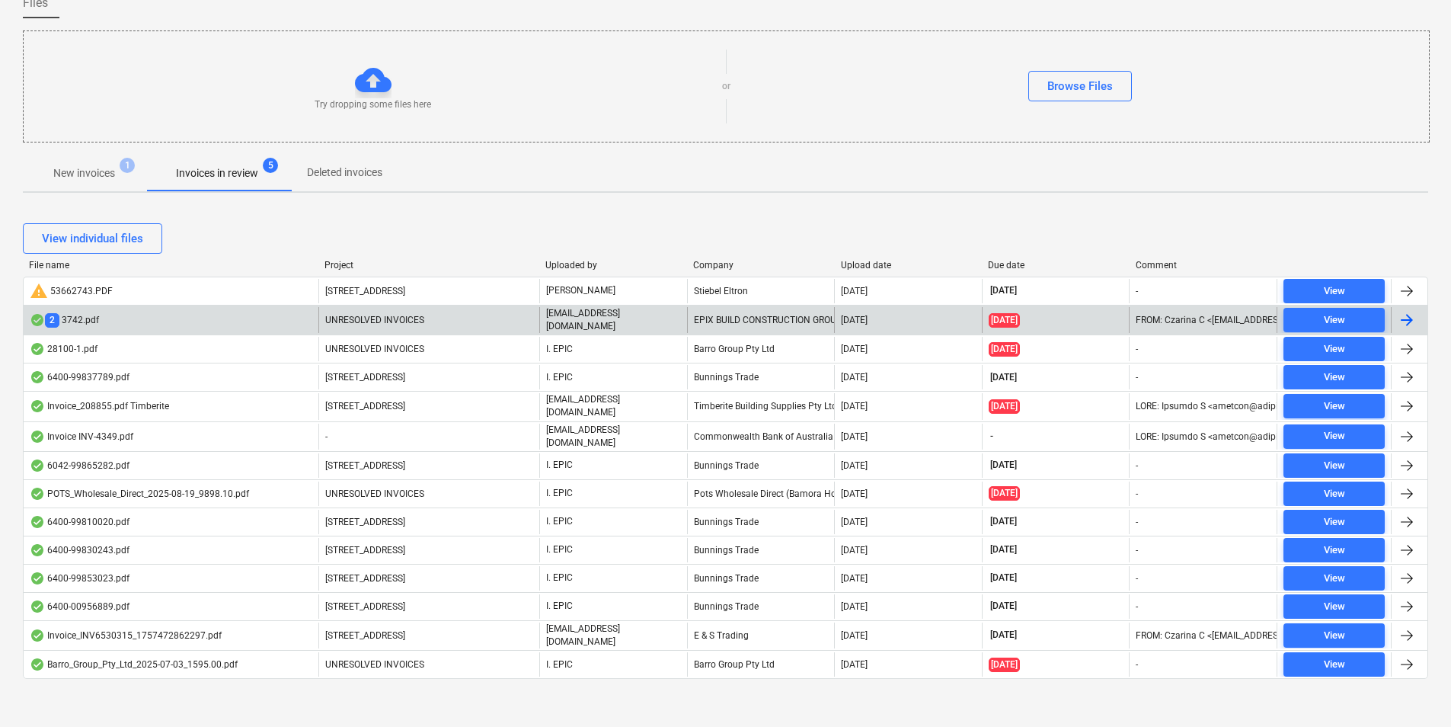 The height and width of the screenshot is (727, 1451). I want to click on div: E & S Trading, so click(761, 635).